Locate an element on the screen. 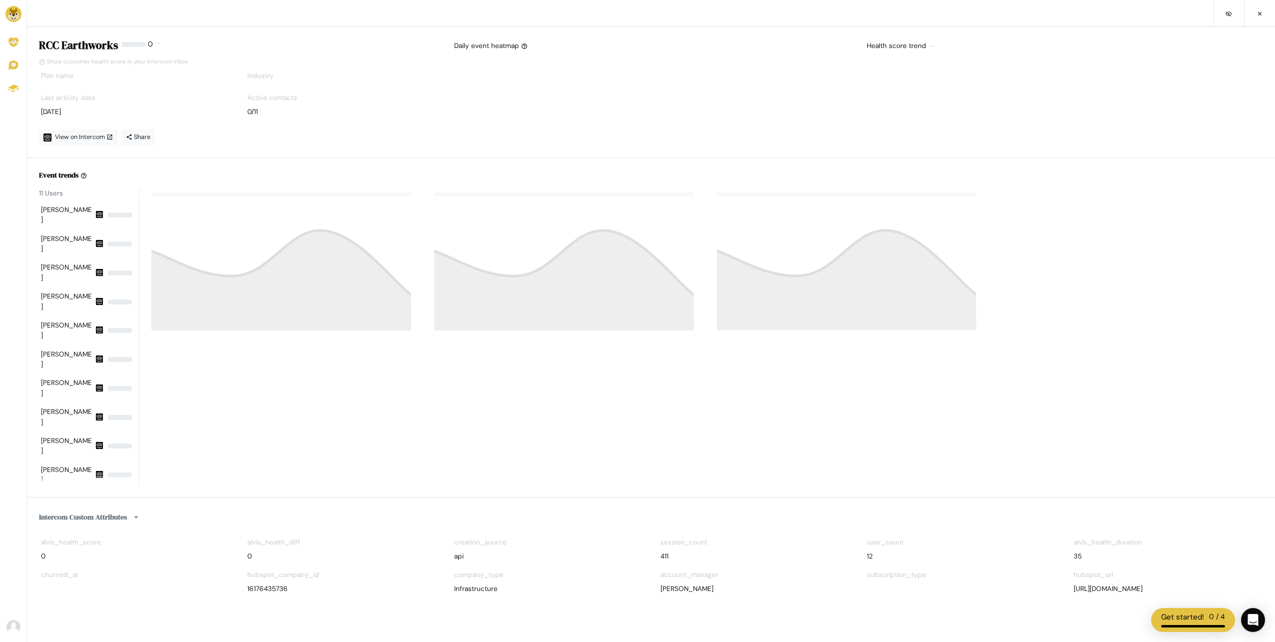  label: company_type is located at coordinates (479, 575).